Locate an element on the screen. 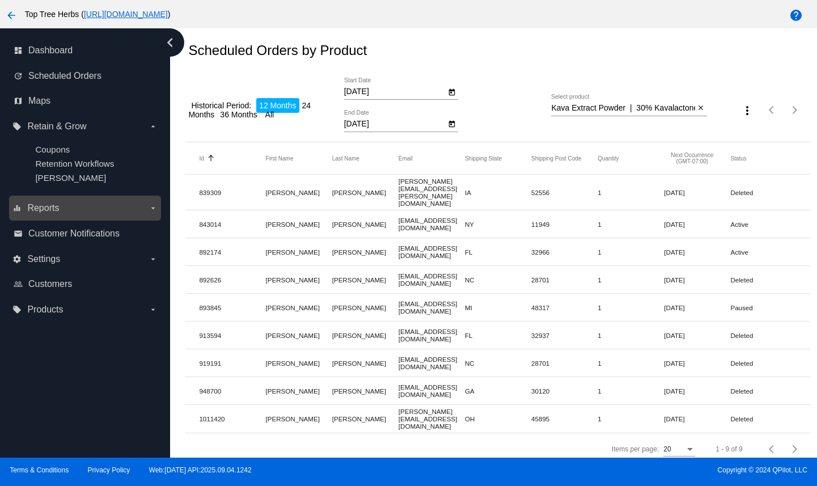 The height and width of the screenshot is (486, 817). a: Privacy Policy is located at coordinates (109, 470).